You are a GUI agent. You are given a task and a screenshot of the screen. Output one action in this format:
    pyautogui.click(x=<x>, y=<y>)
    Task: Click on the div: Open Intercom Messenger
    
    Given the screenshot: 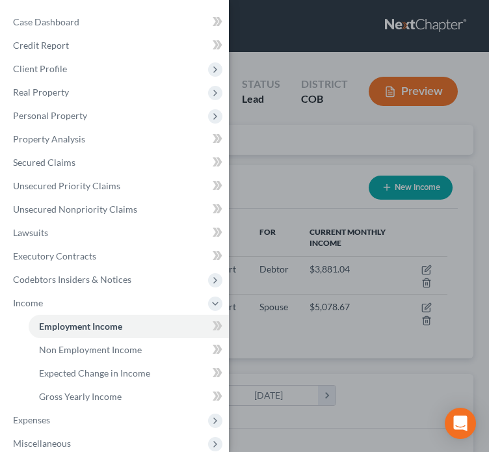 What is the action you would take?
    pyautogui.click(x=460, y=423)
    